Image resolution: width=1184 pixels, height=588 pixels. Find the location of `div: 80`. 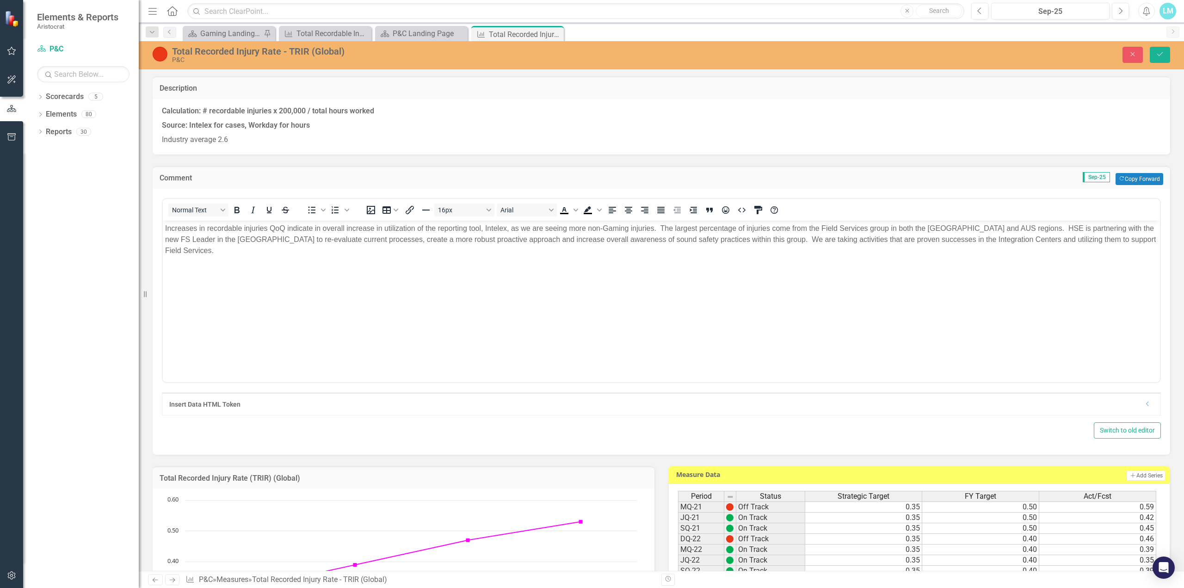

div: 80 is located at coordinates (89, 114).